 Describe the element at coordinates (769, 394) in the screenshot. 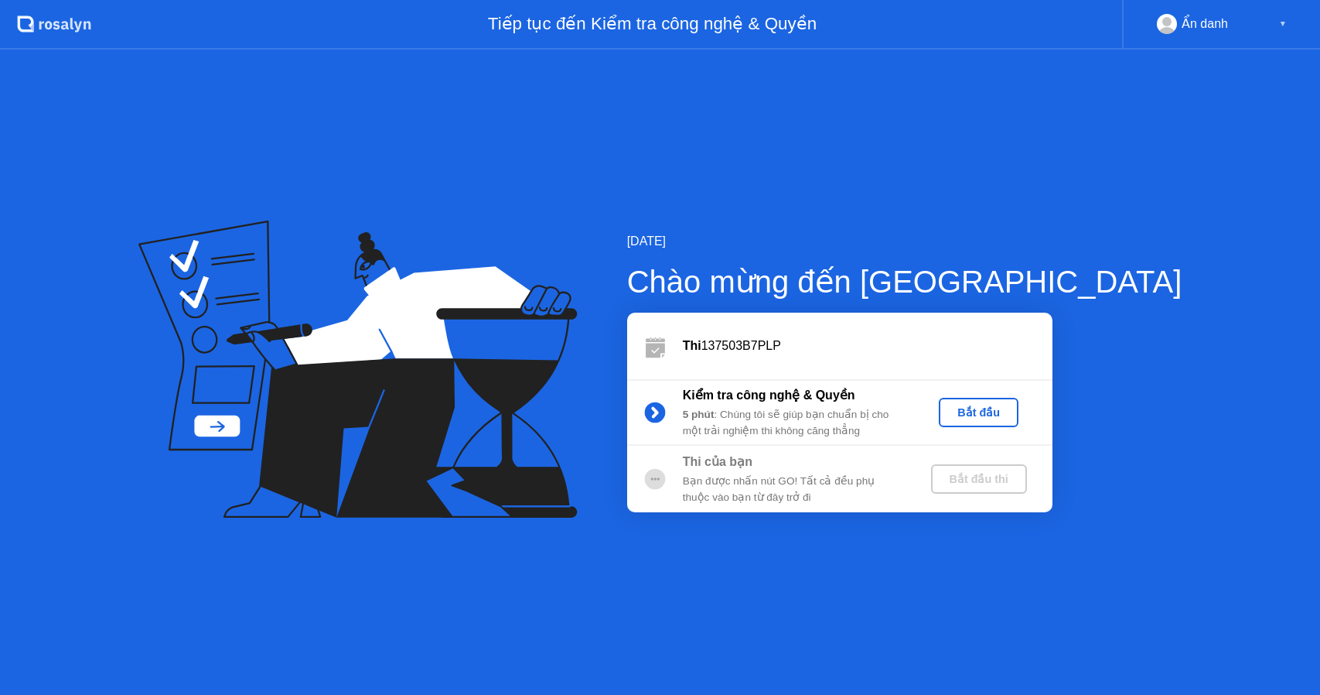

I see `b: Kiểm tra công nghệ & Quyền` at that location.